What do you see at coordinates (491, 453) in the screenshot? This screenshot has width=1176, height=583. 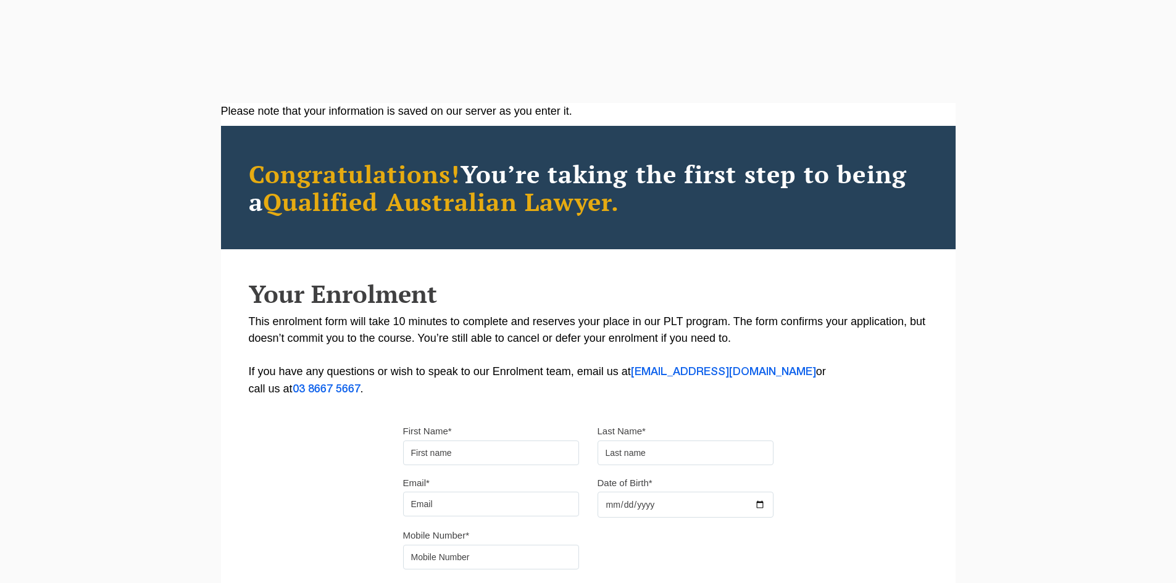 I see `input: First name` at bounding box center [491, 453].